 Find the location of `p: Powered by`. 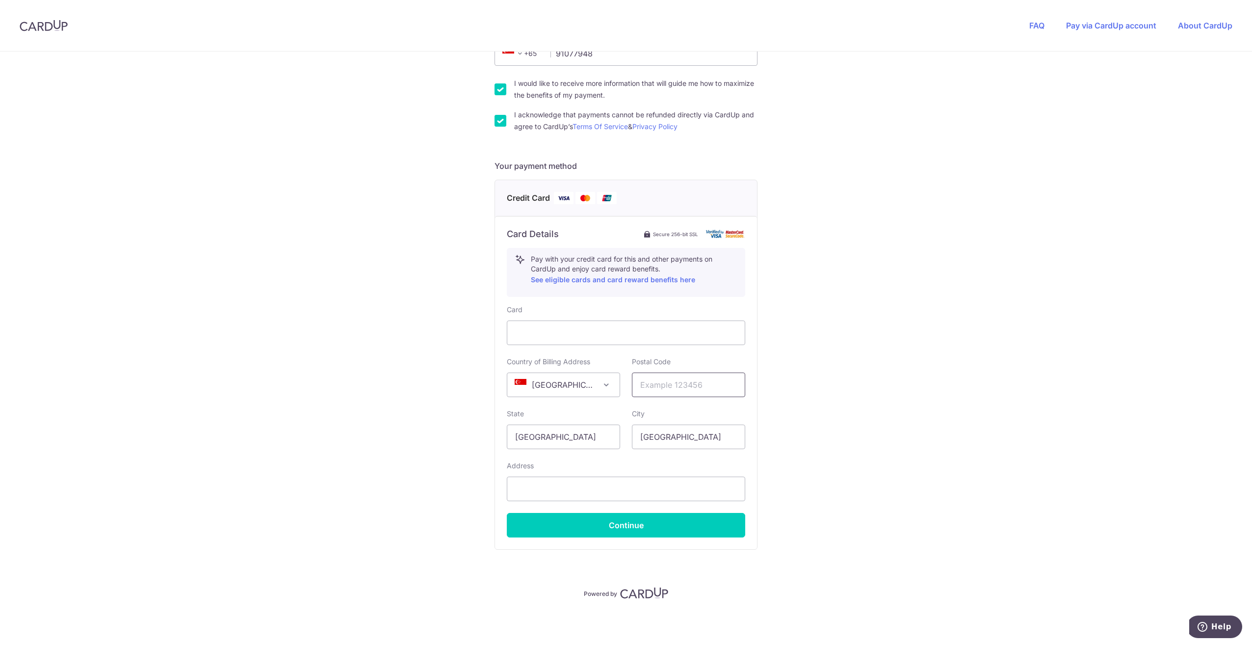

p: Powered by is located at coordinates (600, 593).